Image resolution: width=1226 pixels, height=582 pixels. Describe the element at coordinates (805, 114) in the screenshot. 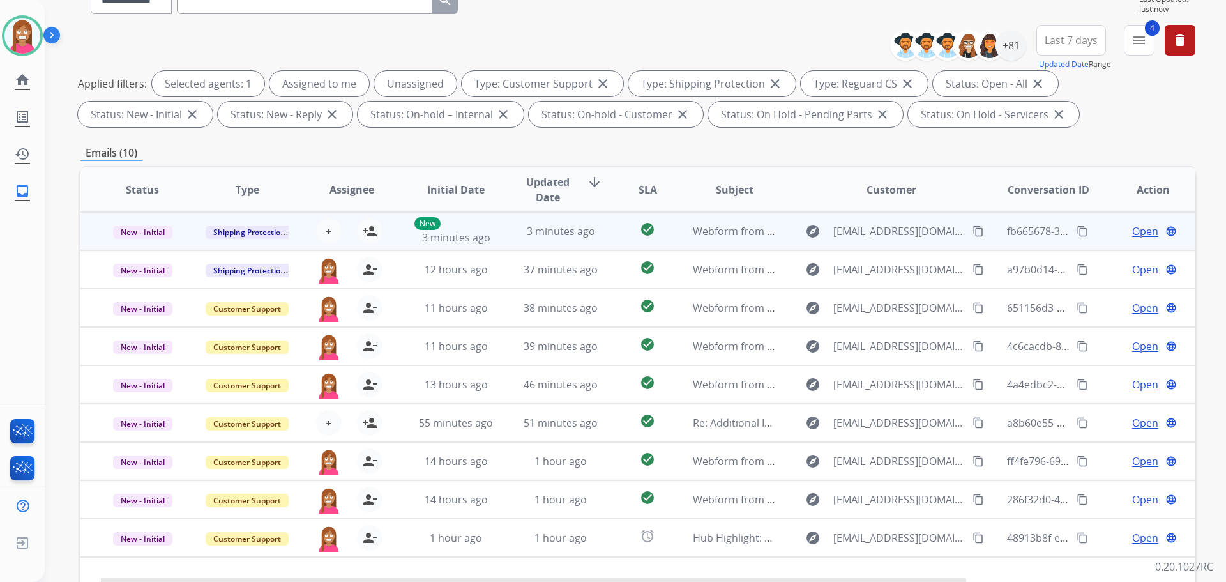

I see `div: Status: On Hold - Pending Parts` at that location.